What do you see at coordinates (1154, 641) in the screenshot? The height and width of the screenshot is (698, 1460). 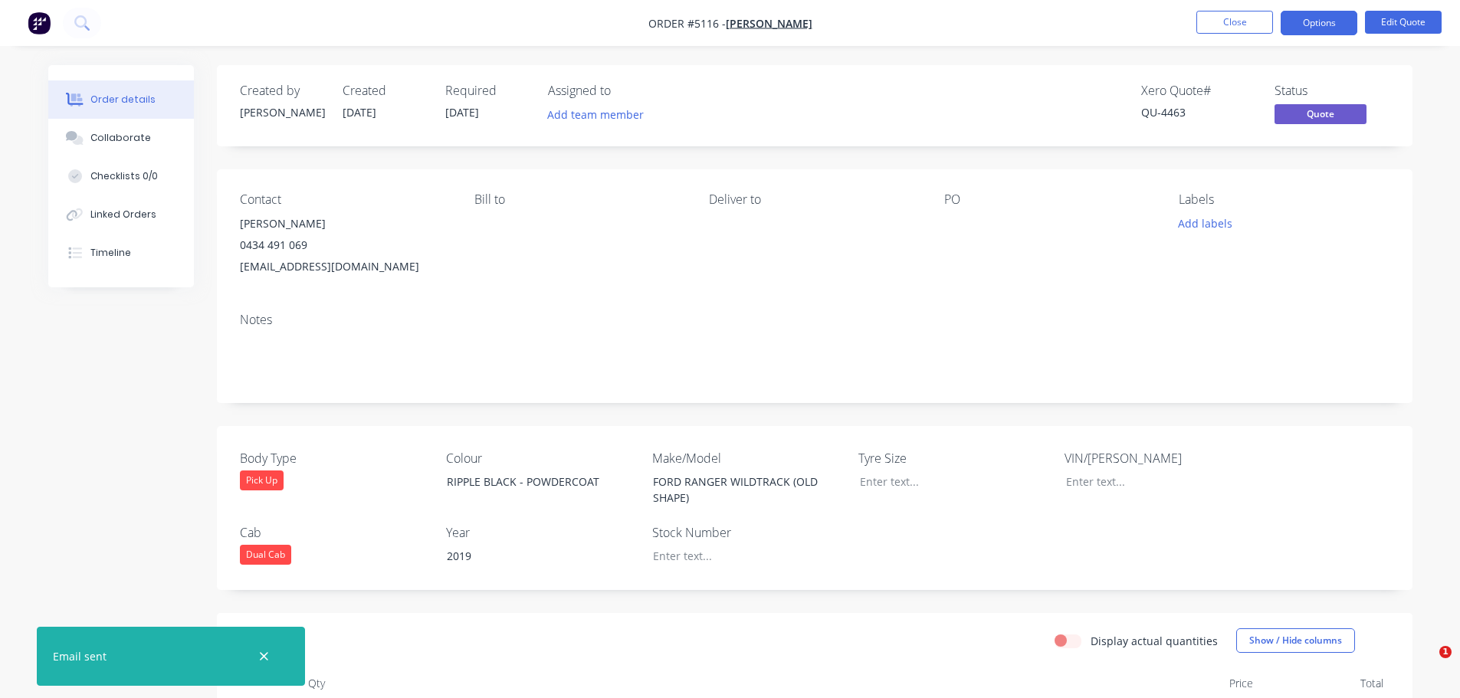 I see `label: Display actual quantities` at bounding box center [1154, 641].